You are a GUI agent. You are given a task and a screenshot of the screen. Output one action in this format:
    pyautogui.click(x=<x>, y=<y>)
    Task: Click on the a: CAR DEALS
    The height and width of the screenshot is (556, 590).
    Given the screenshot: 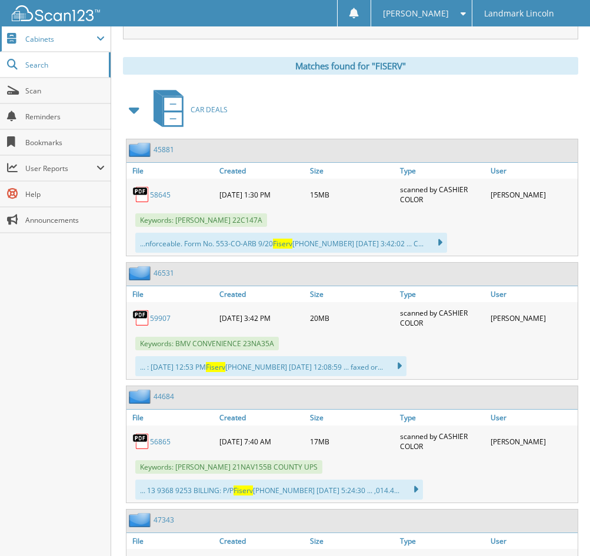 What is the action you would take?
    pyautogui.click(x=187, y=109)
    